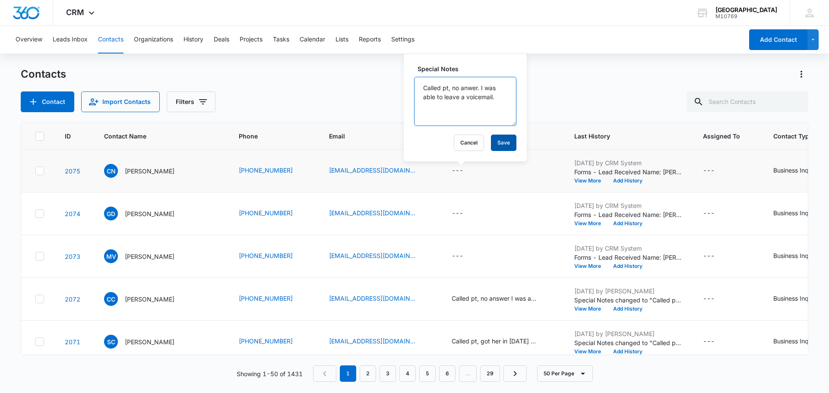 Image resolution: width=829 pixels, height=393 pixels. Describe the element at coordinates (147, 171) in the screenshot. I see `div: Contact Name - Corinne Nalder - Select to Edit Field` at that location.